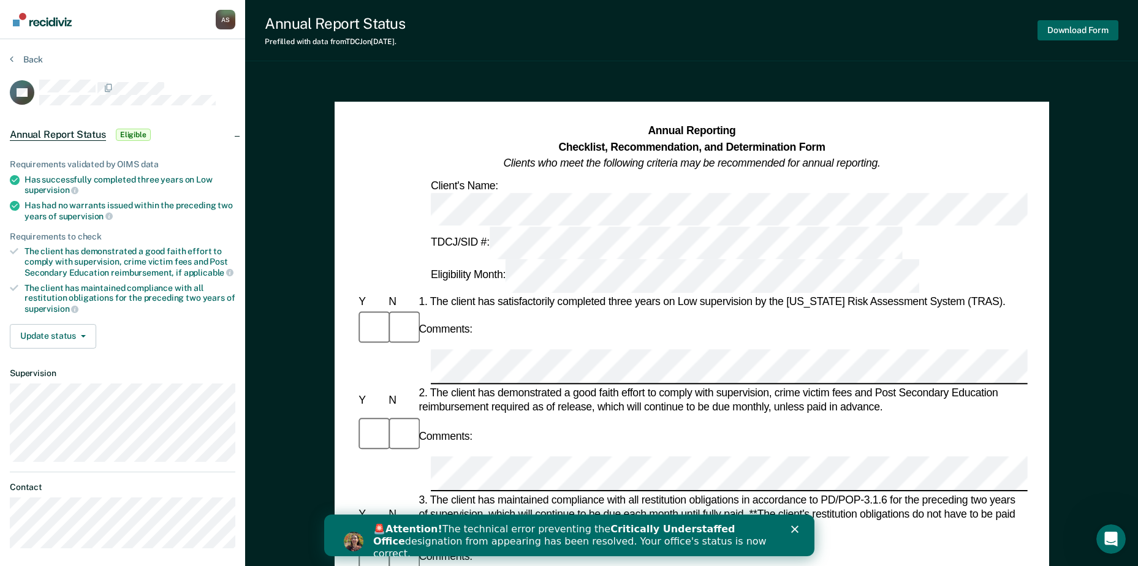 Image resolution: width=1138 pixels, height=566 pixels. What do you see at coordinates (133, 135) in the screenshot?
I see `span: Eligible` at bounding box center [133, 135].